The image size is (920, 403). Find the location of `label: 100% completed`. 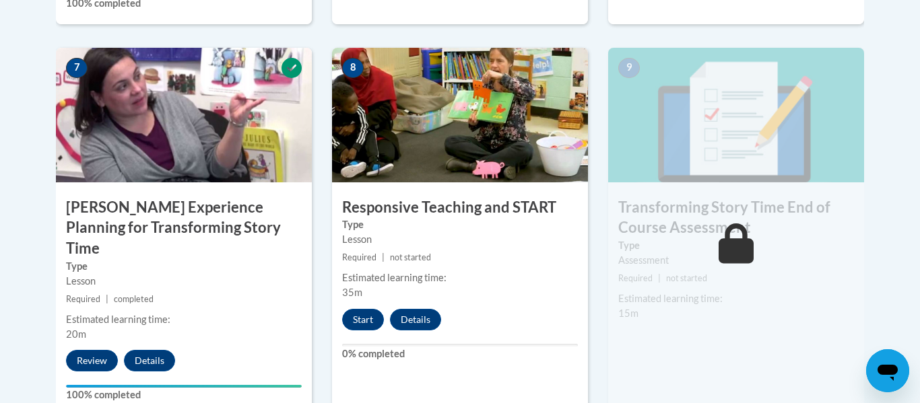

label: 100% completed is located at coordinates (184, 395).